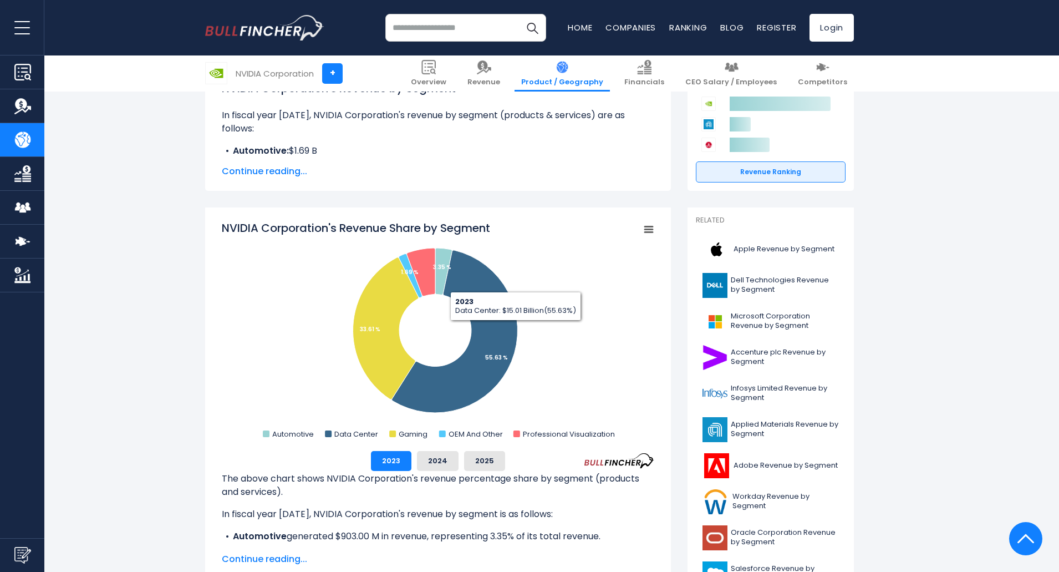  What do you see at coordinates (771, 465) in the screenshot?
I see `a: Adobe Revenue by Segment` at bounding box center [771, 465].